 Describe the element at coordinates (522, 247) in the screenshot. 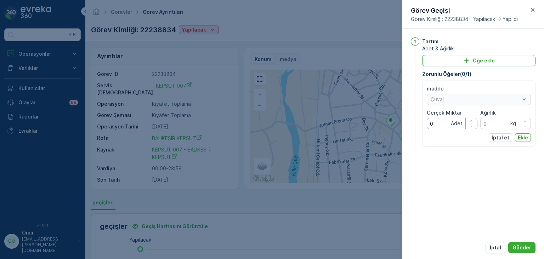

I see `button: Gönder` at that location.